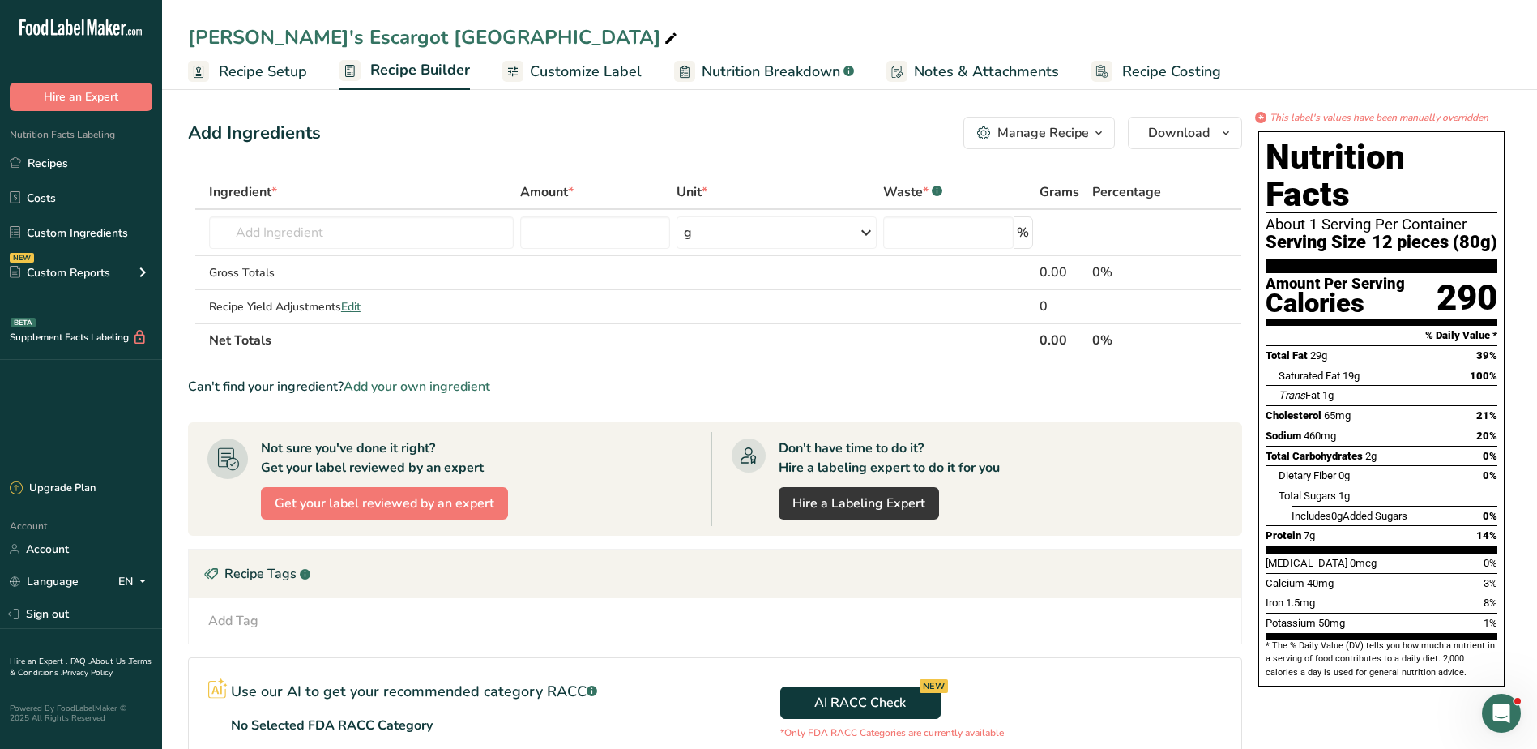 The height and width of the screenshot is (749, 1537). What do you see at coordinates (1335, 284) in the screenshot?
I see `div: Amount Per Serving` at bounding box center [1335, 284].